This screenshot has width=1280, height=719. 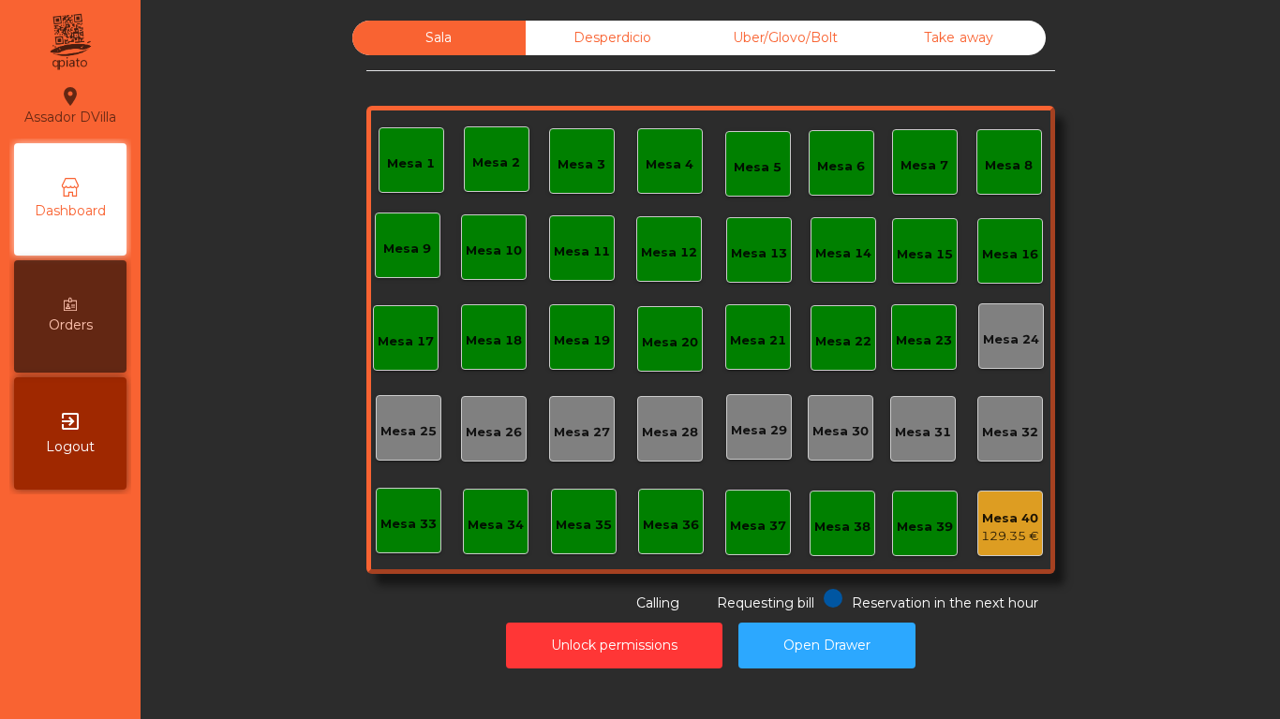 What do you see at coordinates (70, 447) in the screenshot?
I see `span: Logout` at bounding box center [70, 447].